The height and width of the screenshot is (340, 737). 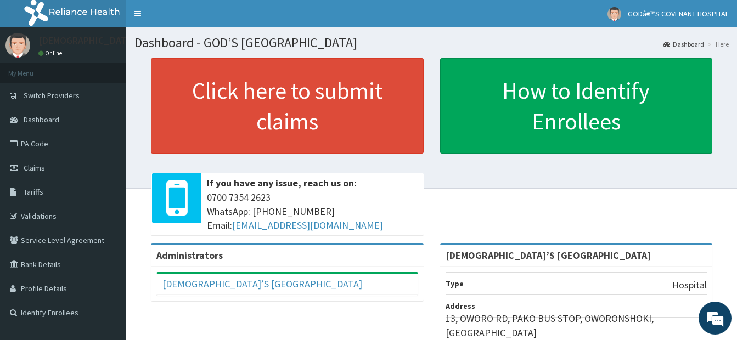 What do you see at coordinates (281, 183) in the screenshot?
I see `b: If you have any issue, reach us on:` at bounding box center [281, 183].